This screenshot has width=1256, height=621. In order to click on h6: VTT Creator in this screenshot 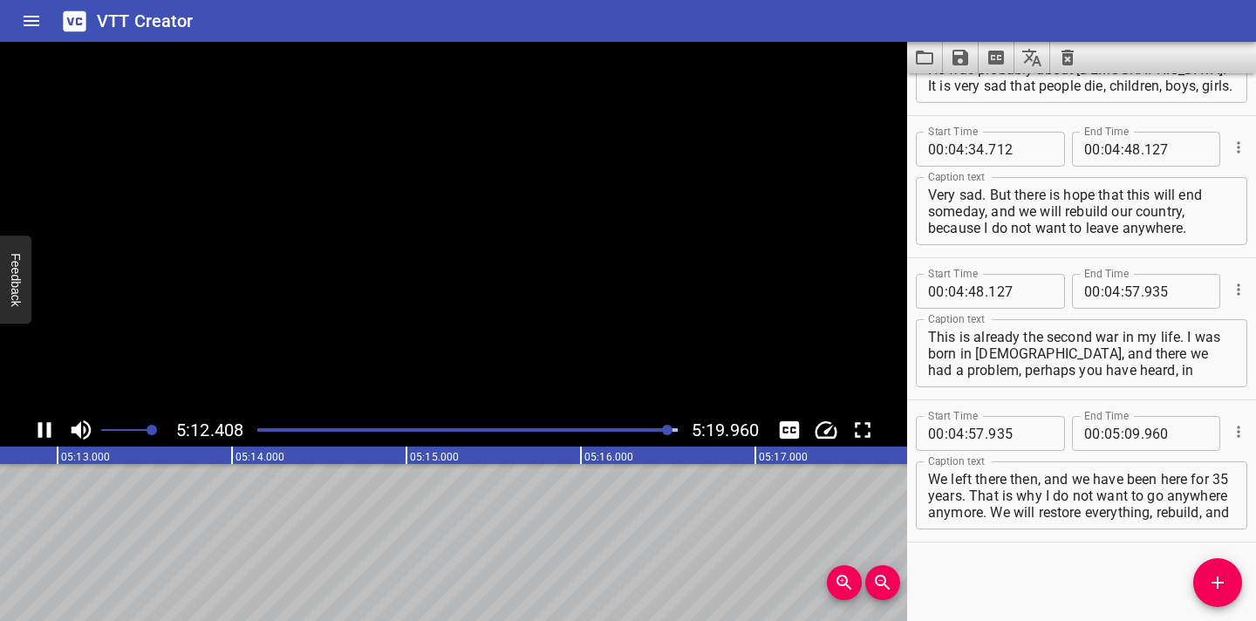, I will do `click(145, 21)`.